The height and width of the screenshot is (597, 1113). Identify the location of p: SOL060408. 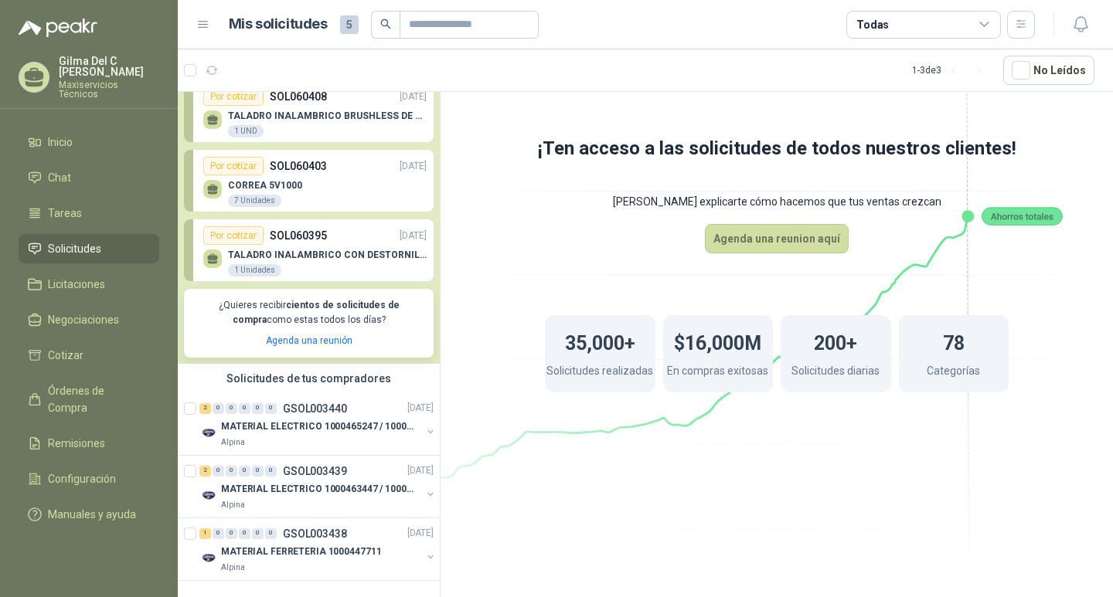
(298, 97).